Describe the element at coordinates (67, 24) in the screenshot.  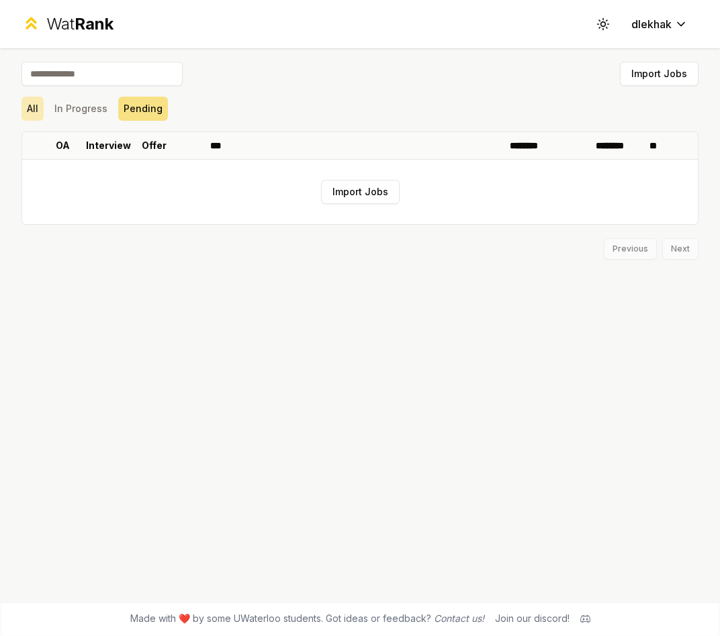
I see `a: WatRank` at that location.